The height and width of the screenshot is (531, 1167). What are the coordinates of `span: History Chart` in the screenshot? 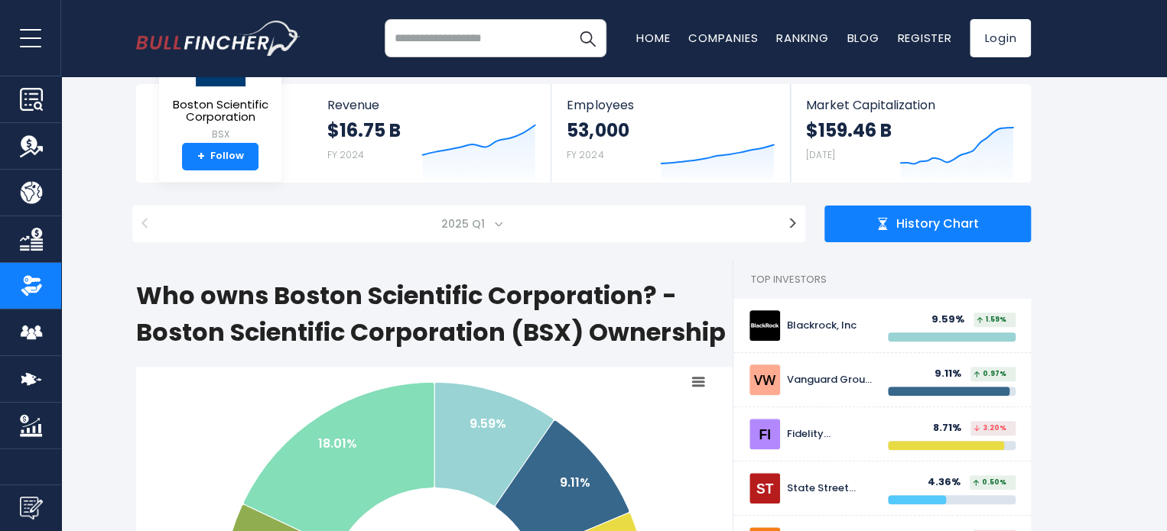 It's located at (937, 224).